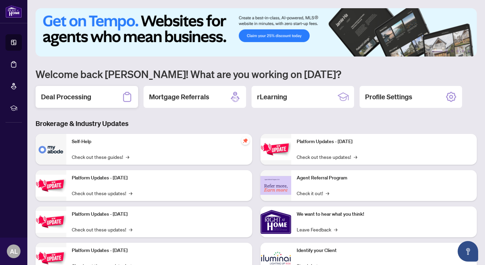  What do you see at coordinates (463, 51) in the screenshot?
I see `button: 5` at bounding box center [463, 51].